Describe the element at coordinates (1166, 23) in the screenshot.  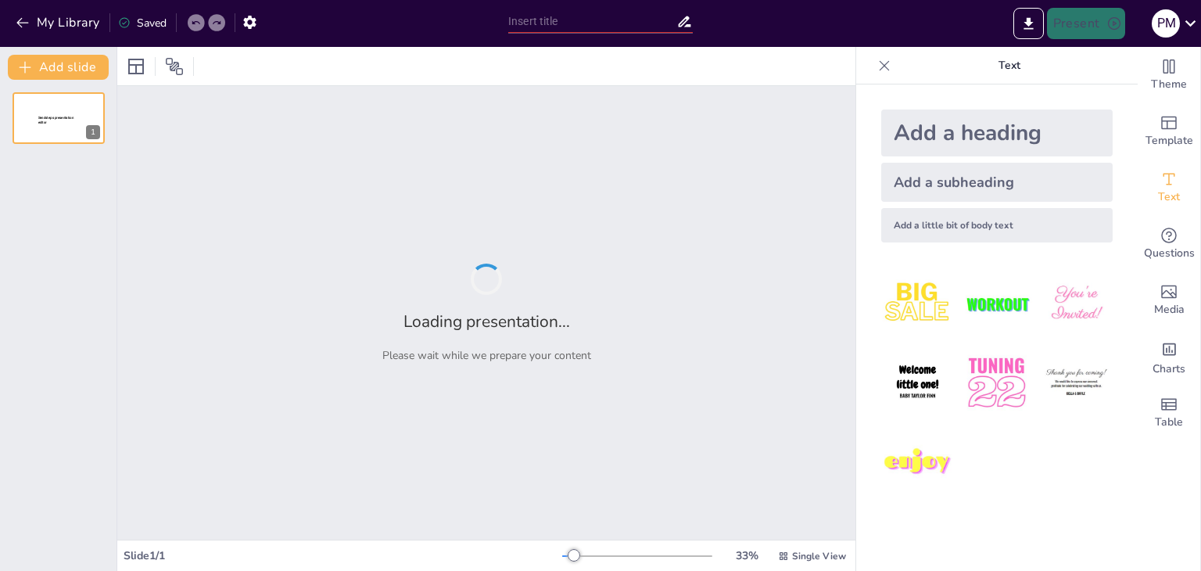
I see `button: P M` at that location.